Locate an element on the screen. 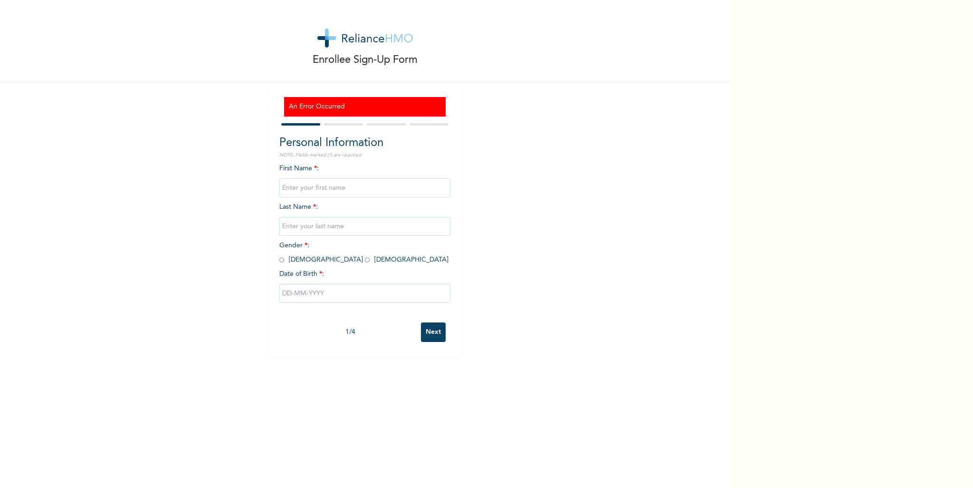 The image size is (973, 488). span: Last Name : is located at coordinates (365, 216).